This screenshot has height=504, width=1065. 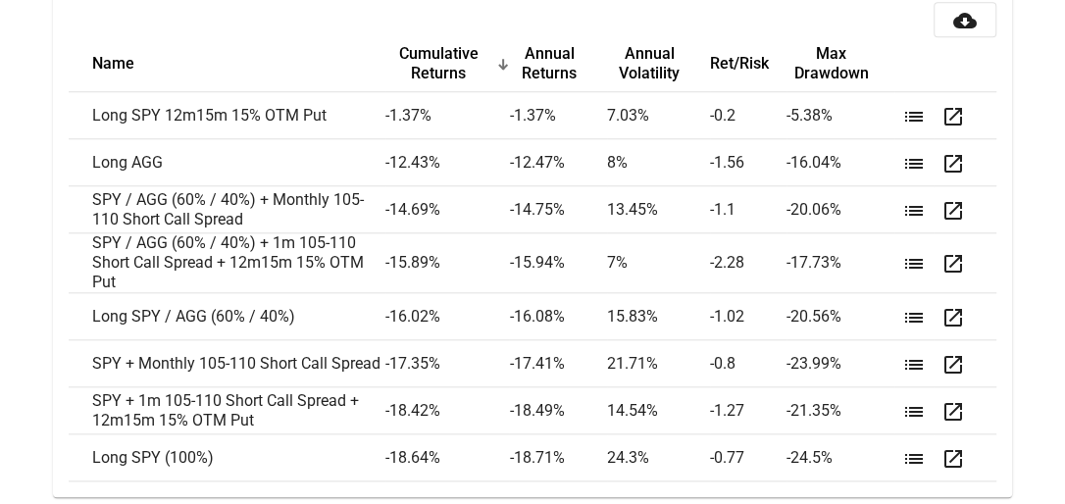 What do you see at coordinates (840, 317) in the screenshot?
I see `td: -20.56 %` at bounding box center [840, 317].